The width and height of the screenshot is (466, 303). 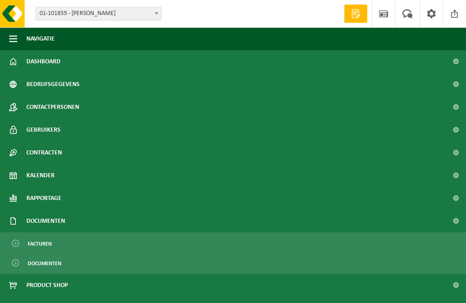 What do you see at coordinates (40, 244) in the screenshot?
I see `span: Facturen` at bounding box center [40, 244].